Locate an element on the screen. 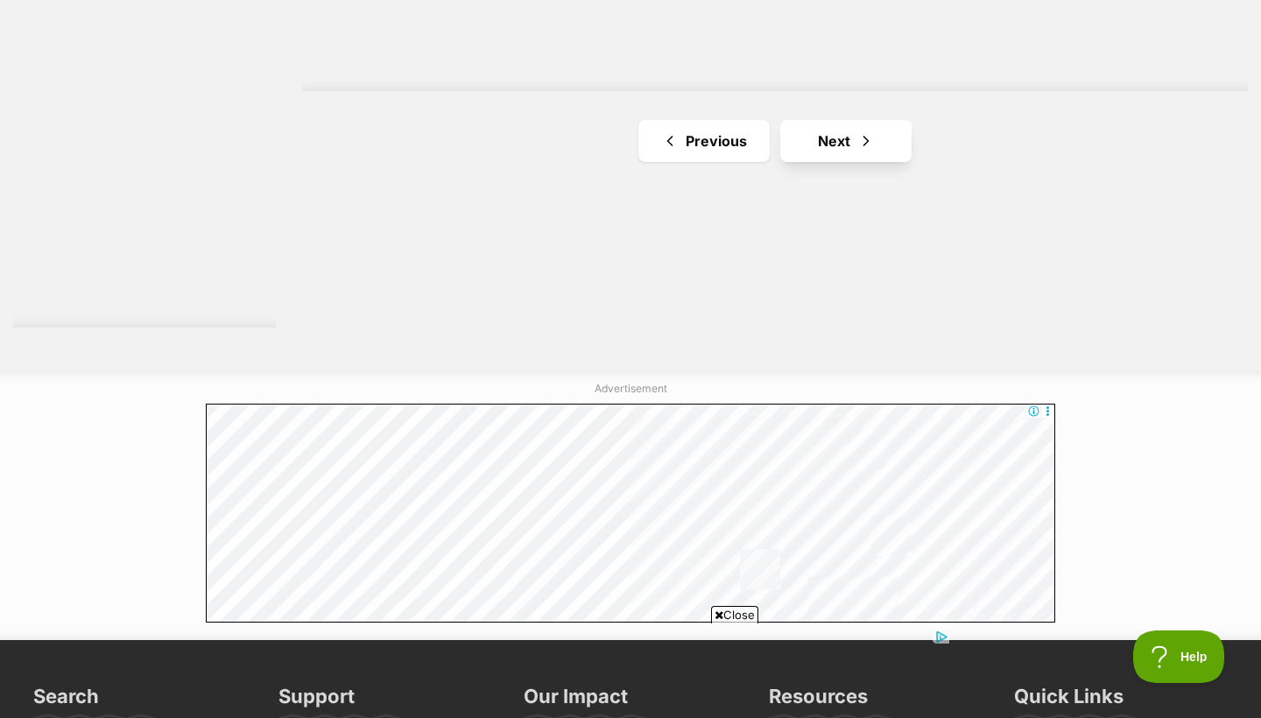 Image resolution: width=1261 pixels, height=718 pixels. a: Next page is located at coordinates (846, 141).